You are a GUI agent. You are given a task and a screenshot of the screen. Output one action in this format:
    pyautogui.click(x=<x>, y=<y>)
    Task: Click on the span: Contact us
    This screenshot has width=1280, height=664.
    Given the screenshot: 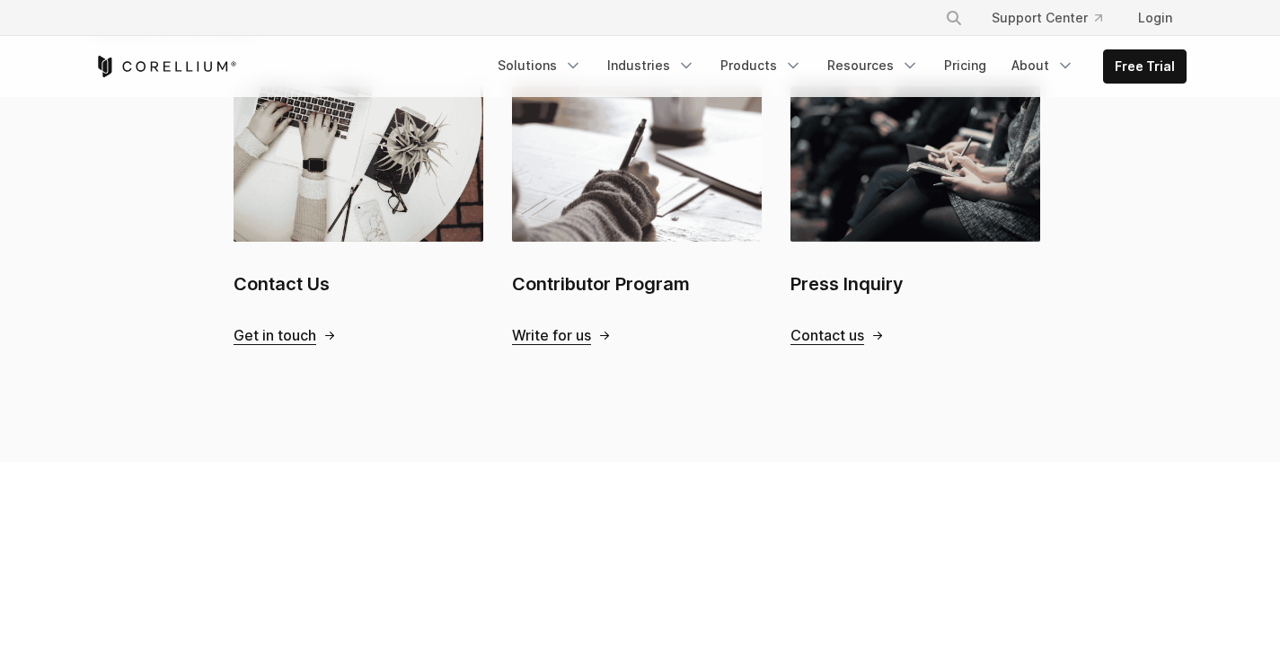 What is the action you would take?
    pyautogui.click(x=827, y=335)
    